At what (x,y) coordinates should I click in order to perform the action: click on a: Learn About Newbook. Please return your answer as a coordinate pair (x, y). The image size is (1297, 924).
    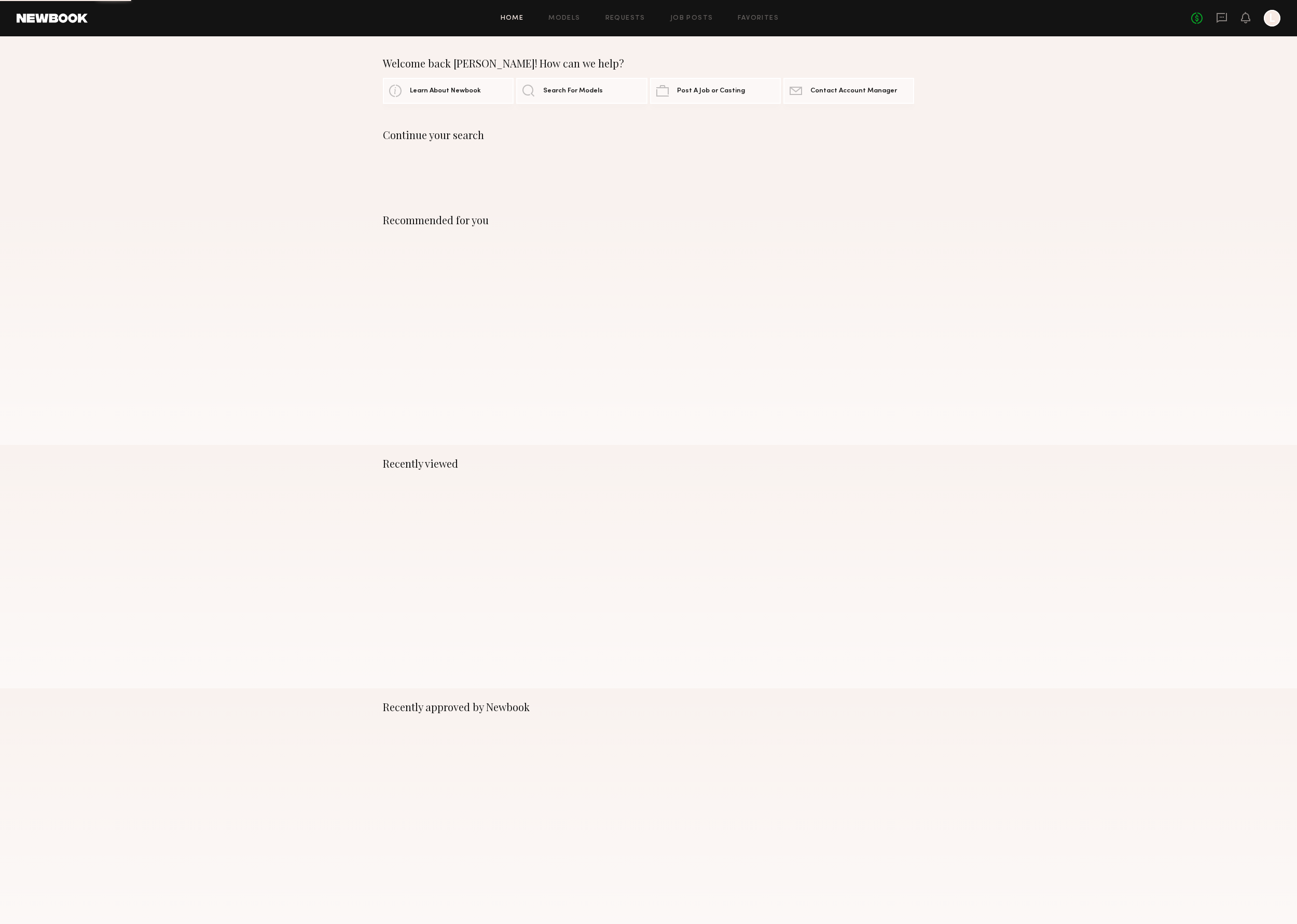
    Looking at the image, I should click on (448, 91).